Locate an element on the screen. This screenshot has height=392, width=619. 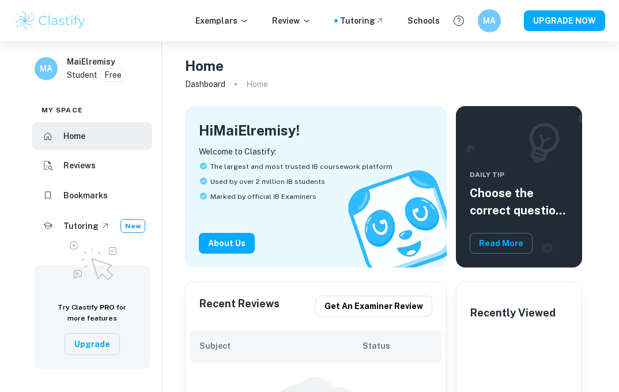
img: Clastify logo is located at coordinates (50, 21).